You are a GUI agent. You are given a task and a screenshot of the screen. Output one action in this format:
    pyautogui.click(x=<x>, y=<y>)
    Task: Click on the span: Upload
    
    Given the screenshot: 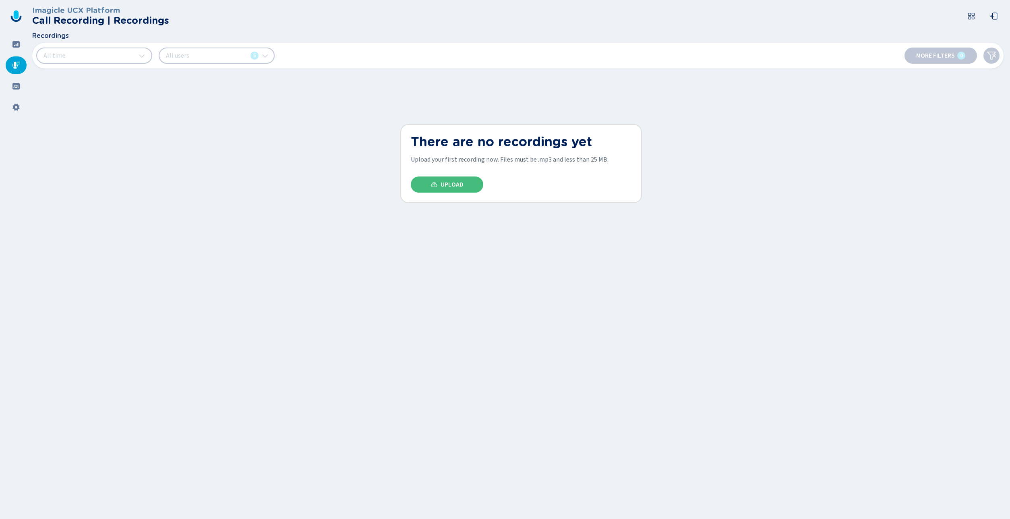 What is the action you would take?
    pyautogui.click(x=452, y=184)
    